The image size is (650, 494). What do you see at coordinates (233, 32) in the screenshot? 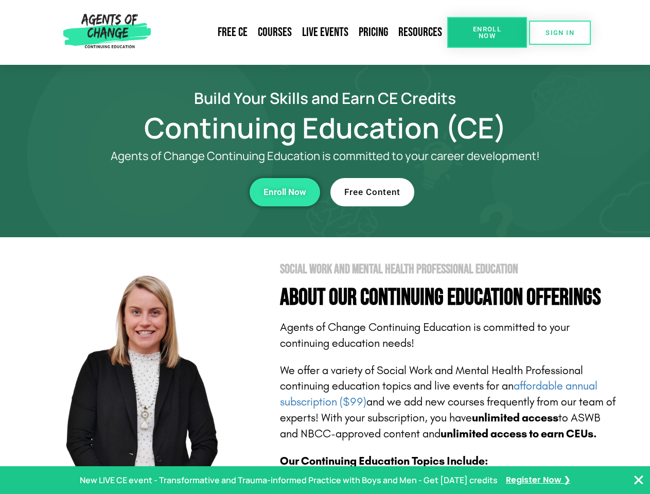
I see `a: Free CE` at bounding box center [233, 32].